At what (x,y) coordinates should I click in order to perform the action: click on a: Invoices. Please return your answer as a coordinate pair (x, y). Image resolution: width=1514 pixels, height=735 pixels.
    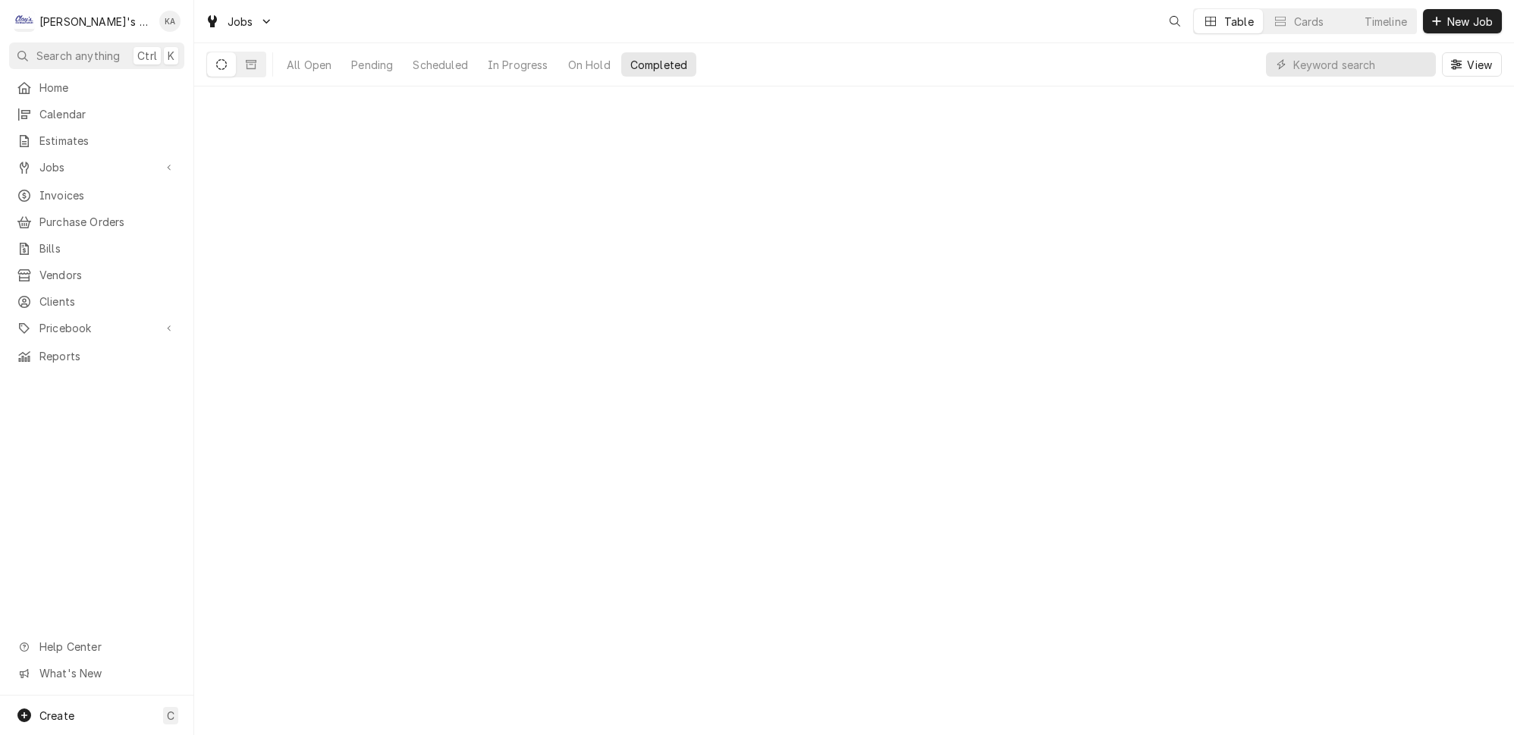
    Looking at the image, I should click on (96, 195).